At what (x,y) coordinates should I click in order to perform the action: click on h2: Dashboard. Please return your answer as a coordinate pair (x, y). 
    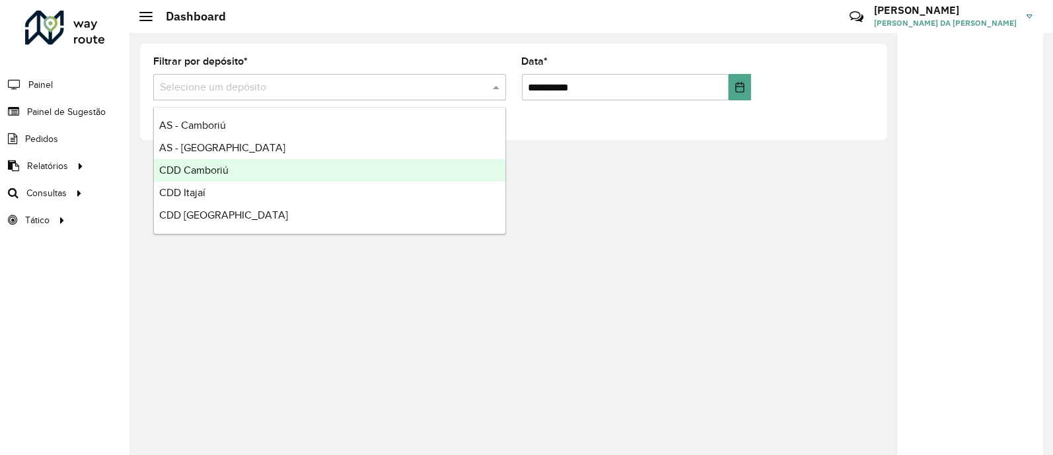
    Looking at the image, I should click on (189, 17).